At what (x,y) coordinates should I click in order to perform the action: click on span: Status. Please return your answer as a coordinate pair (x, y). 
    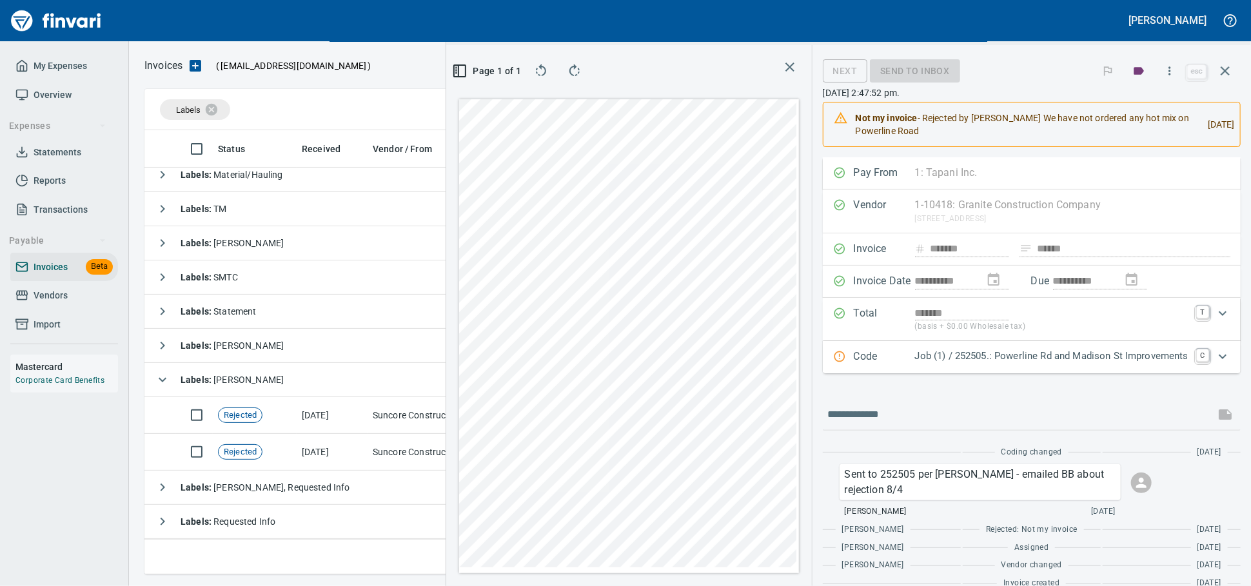
    Looking at the image, I should click on (232, 149).